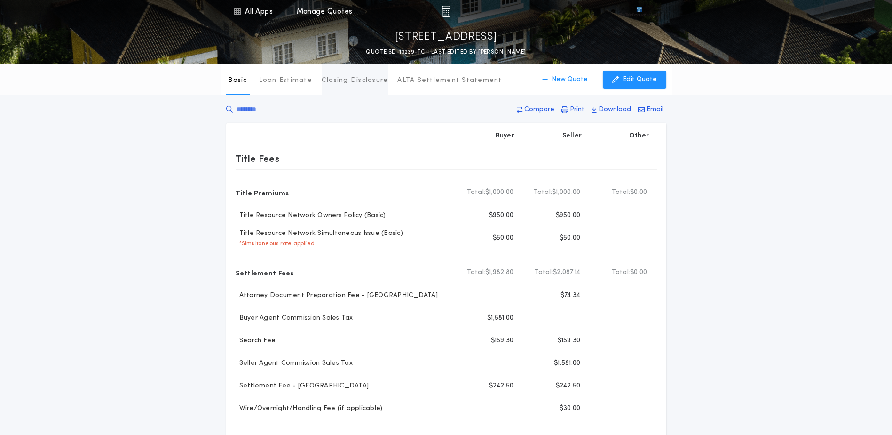 The image size is (892, 435). Describe the element at coordinates (256, 341) in the screenshot. I see `p: Search Fee` at that location.